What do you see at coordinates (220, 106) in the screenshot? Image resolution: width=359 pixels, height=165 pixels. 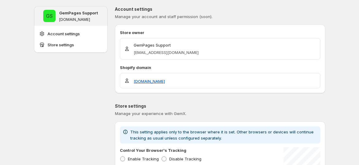 I see `p: Store settings` at bounding box center [220, 106].